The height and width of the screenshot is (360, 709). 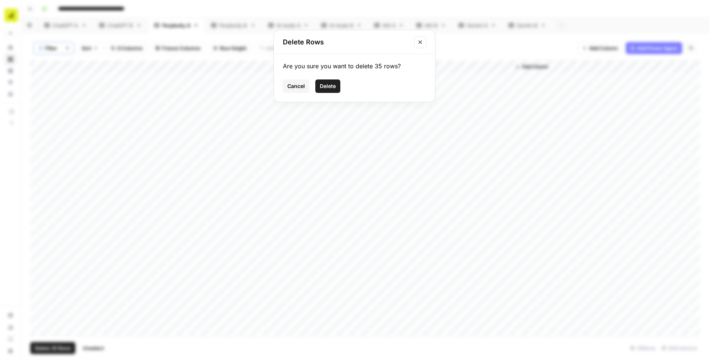 I want to click on button: Cancel, so click(x=296, y=86).